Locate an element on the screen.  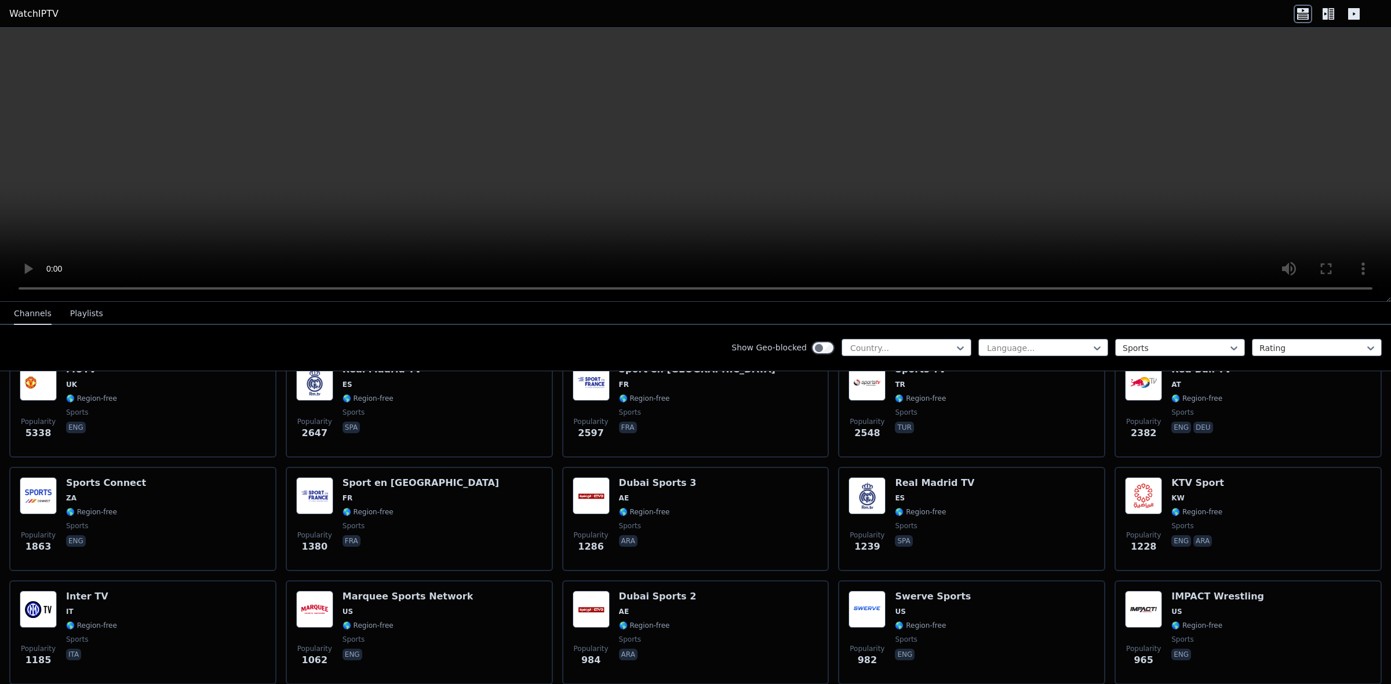
h6: Swerve Sports is located at coordinates (932, 597).